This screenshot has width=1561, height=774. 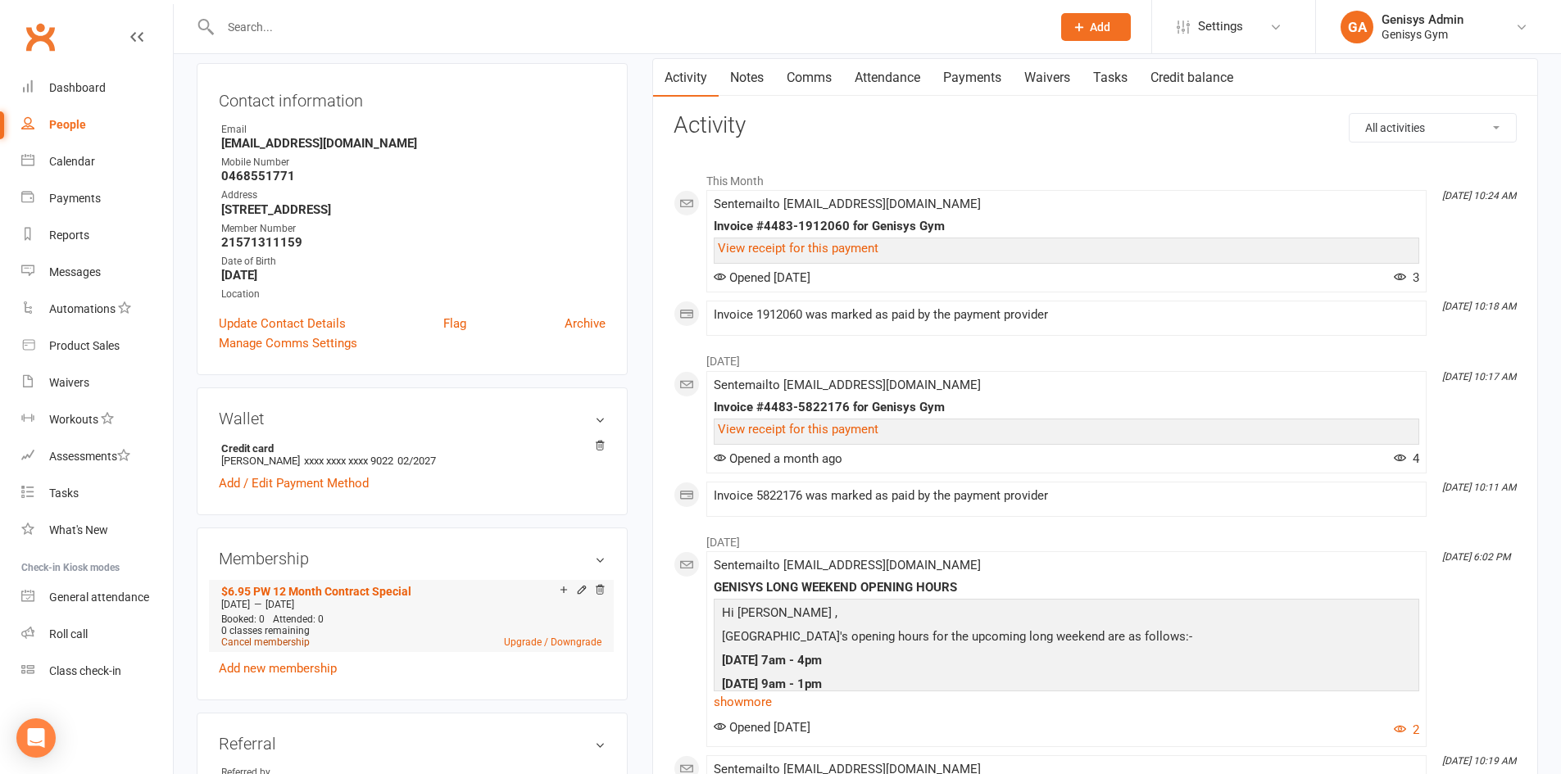 What do you see at coordinates (1066, 315) in the screenshot?
I see `div: Invoice 1912060 was marked as paid by the payment provider` at bounding box center [1066, 315].